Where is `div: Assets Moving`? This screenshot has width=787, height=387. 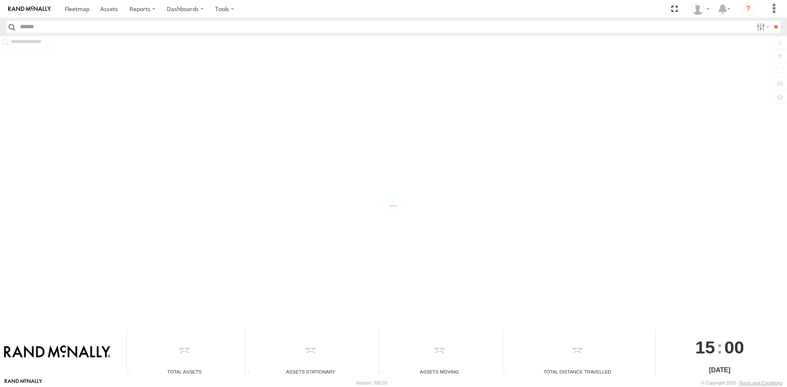
div: Assets Moving is located at coordinates (439, 372).